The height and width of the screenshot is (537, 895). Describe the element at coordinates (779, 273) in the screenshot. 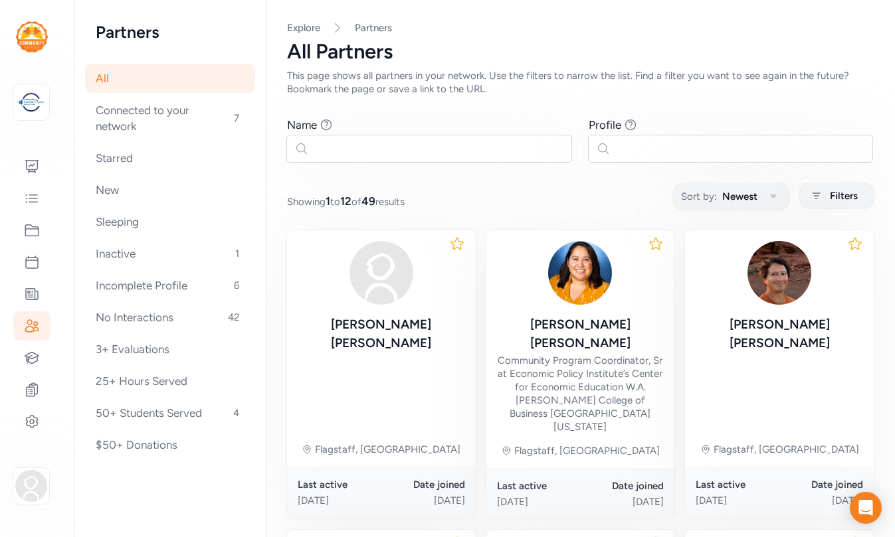

I see `img: X0whRf2vSGqcuTA5j9PA` at that location.